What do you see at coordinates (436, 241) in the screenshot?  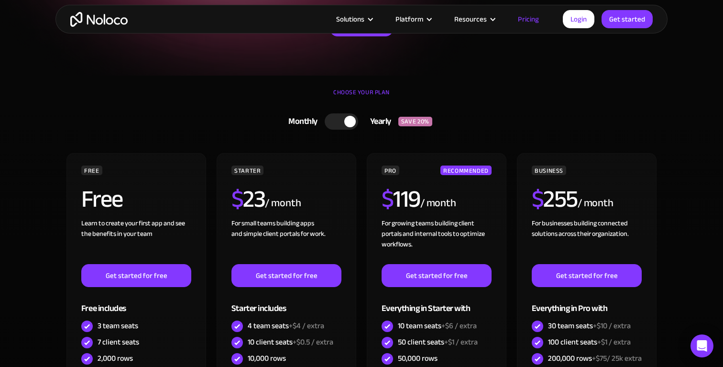 I see `div: For growing teams building client portals and internal tools to optimize workflows.` at bounding box center [436, 241].